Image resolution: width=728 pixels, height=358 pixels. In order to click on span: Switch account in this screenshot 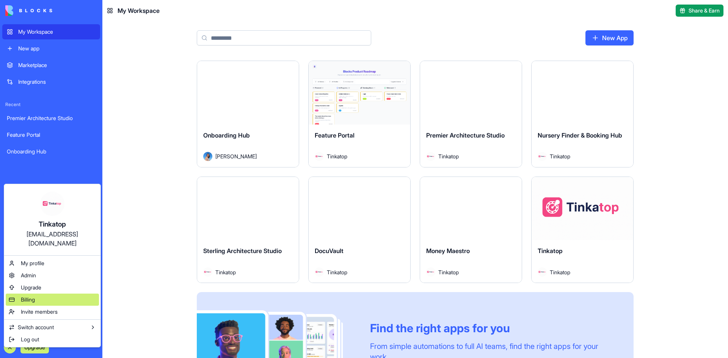, I will do `click(36, 327)`.